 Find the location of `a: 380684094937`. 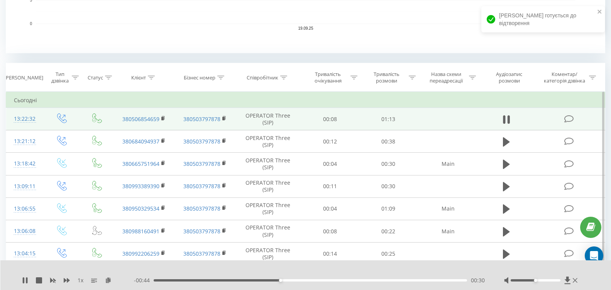

a: 380684094937 is located at coordinates (141, 141).